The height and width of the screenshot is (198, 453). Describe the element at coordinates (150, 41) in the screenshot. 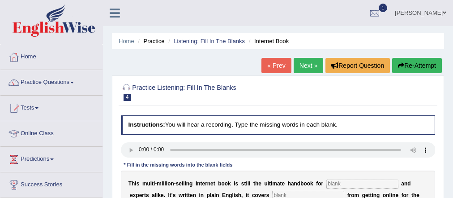

I see `li: Practice` at that location.